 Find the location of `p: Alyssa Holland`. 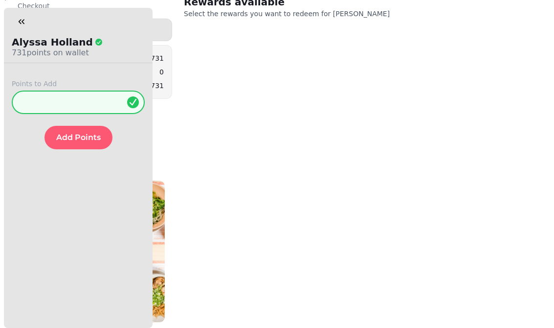

p: Alyssa Holland is located at coordinates (52, 42).